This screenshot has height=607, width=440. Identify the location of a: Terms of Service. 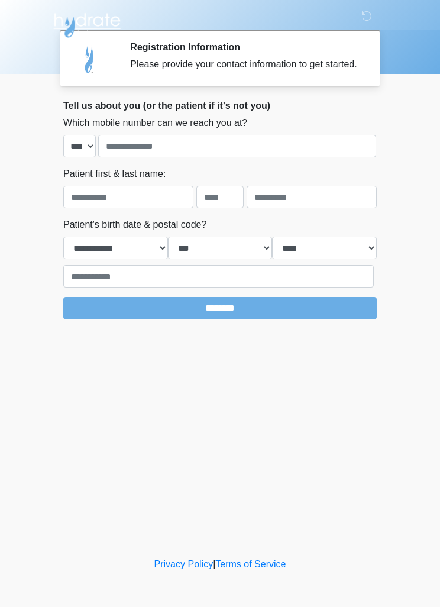
(250, 564).